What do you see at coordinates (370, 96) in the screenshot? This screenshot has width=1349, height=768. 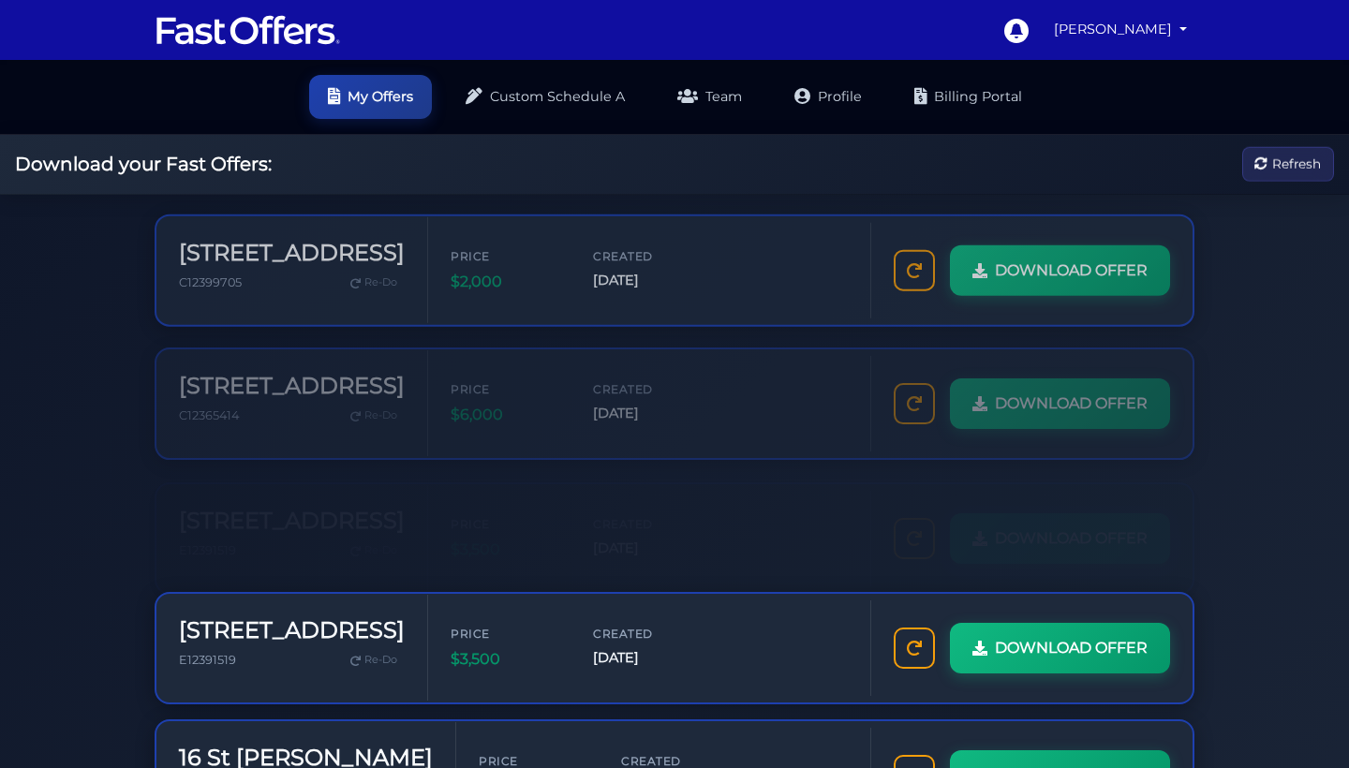 I see `a: My Offers` at bounding box center [370, 96].